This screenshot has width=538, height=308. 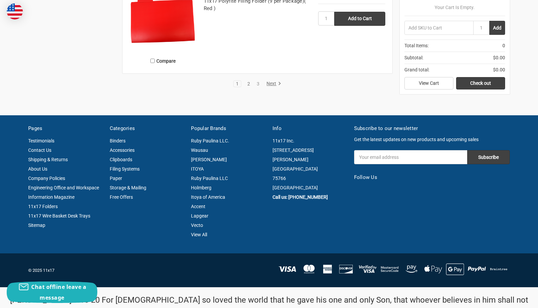 I want to click on a: Itoya of America, so click(x=208, y=197).